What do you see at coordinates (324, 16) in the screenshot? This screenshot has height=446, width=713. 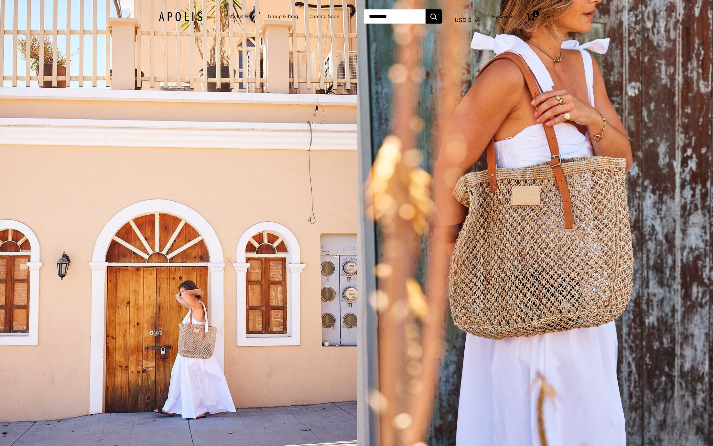 I see `a: Coming Soon` at bounding box center [324, 16].